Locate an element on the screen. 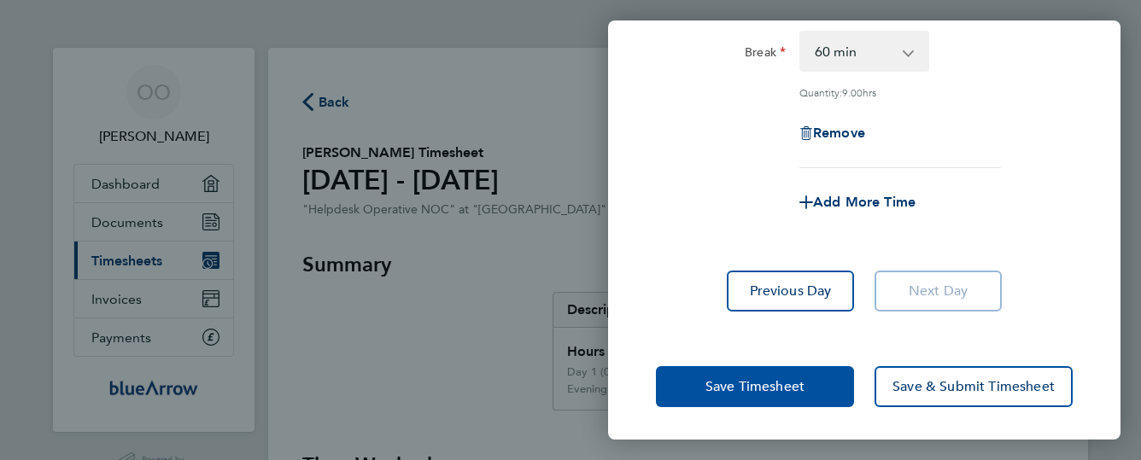 The image size is (1141, 460). span: Previous Day is located at coordinates (791, 291).